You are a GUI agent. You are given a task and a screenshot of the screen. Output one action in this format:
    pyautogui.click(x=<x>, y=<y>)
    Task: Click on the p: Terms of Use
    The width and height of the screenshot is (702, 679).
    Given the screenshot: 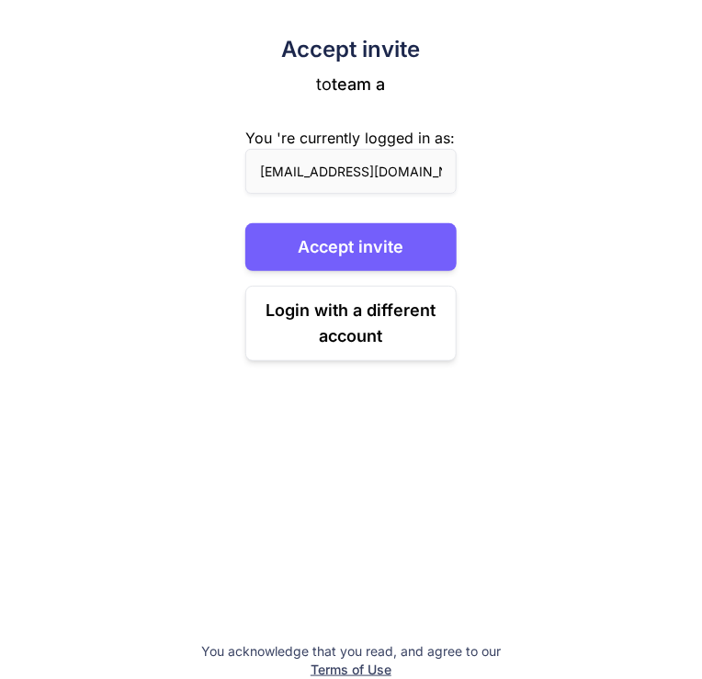 What is the action you would take?
    pyautogui.click(x=351, y=670)
    